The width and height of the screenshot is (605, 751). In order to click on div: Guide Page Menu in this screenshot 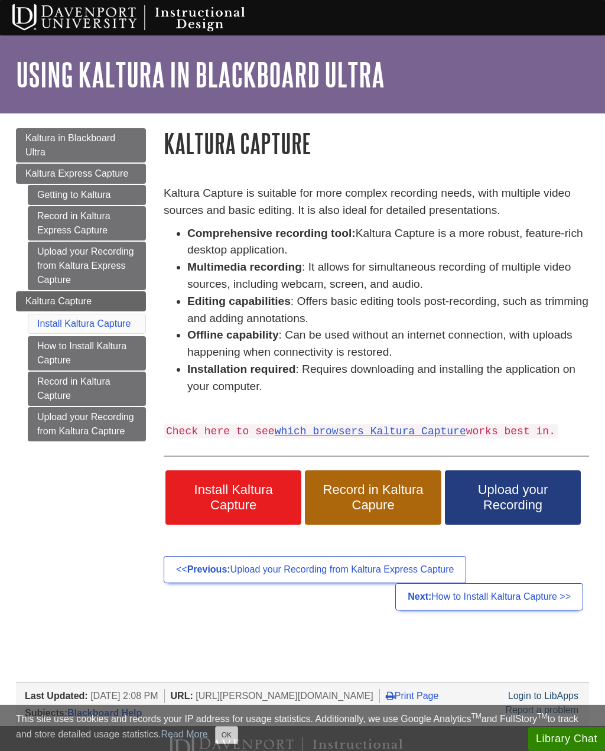, I will do `click(81, 285)`.